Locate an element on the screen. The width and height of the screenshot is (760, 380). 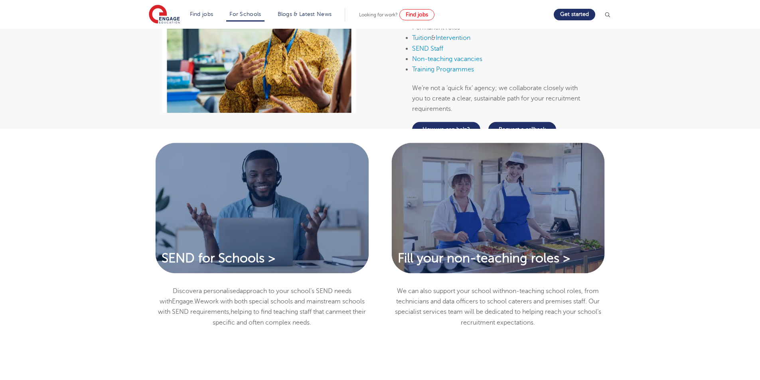
a: Request a callback is located at coordinates (522, 130).